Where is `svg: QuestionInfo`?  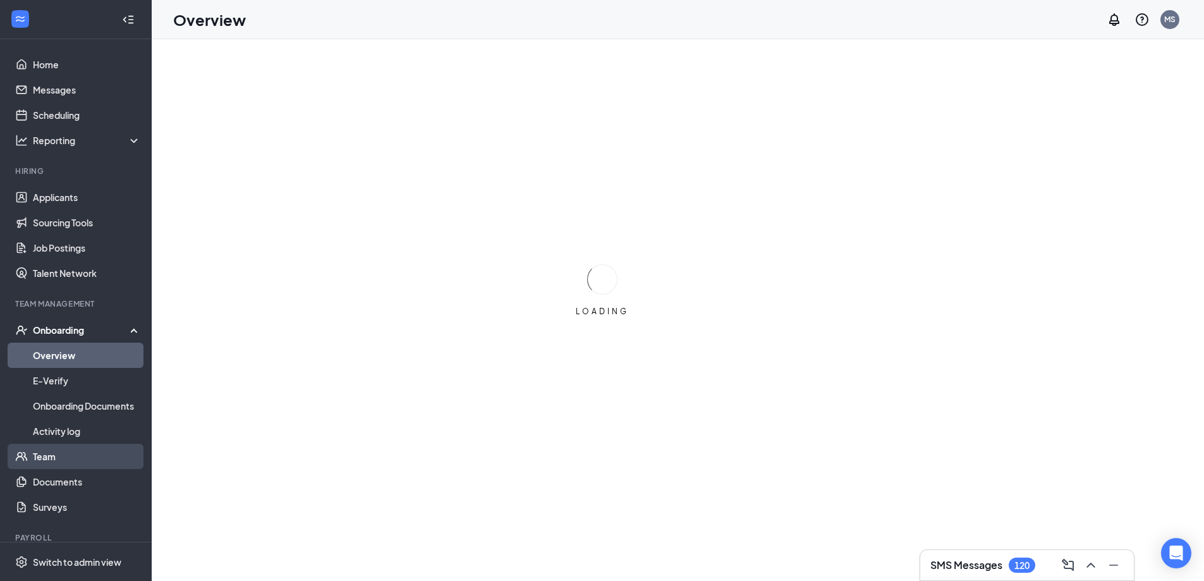 svg: QuestionInfo is located at coordinates (1142, 20).